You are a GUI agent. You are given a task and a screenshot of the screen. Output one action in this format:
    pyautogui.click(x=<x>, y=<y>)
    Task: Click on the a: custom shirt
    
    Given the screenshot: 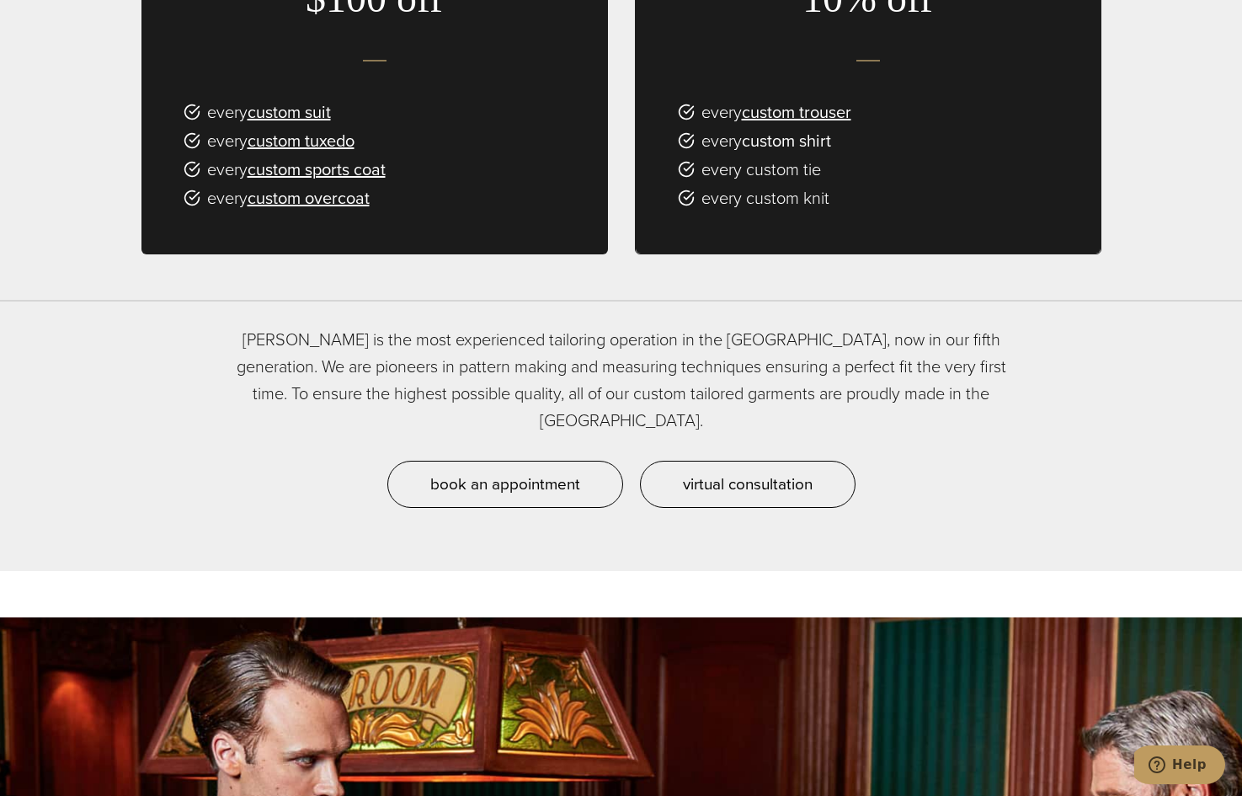 What is the action you would take?
    pyautogui.click(x=787, y=141)
    